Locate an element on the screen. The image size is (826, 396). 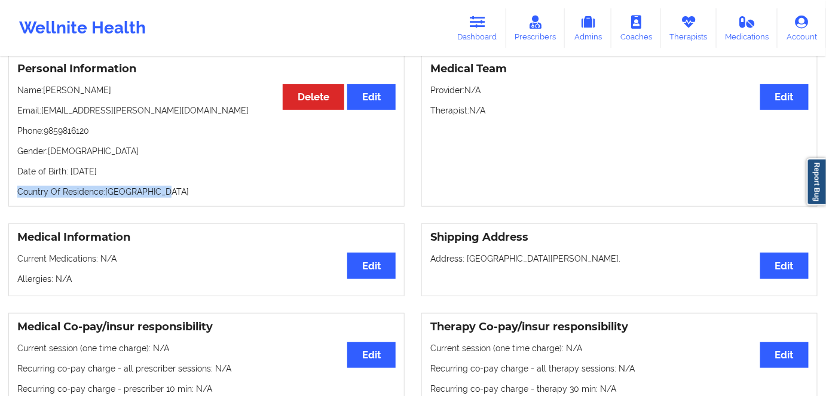
p: Recurring co-pay charge - prescriber 10 min : N/A is located at coordinates (206, 389).